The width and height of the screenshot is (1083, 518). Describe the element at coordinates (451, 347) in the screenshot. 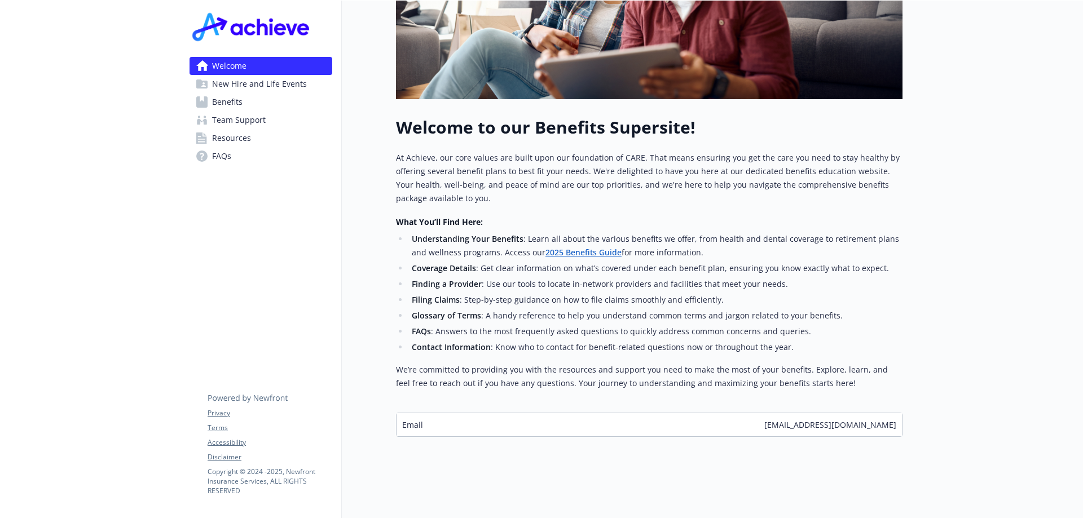

I see `strong: Contact Information` at that location.